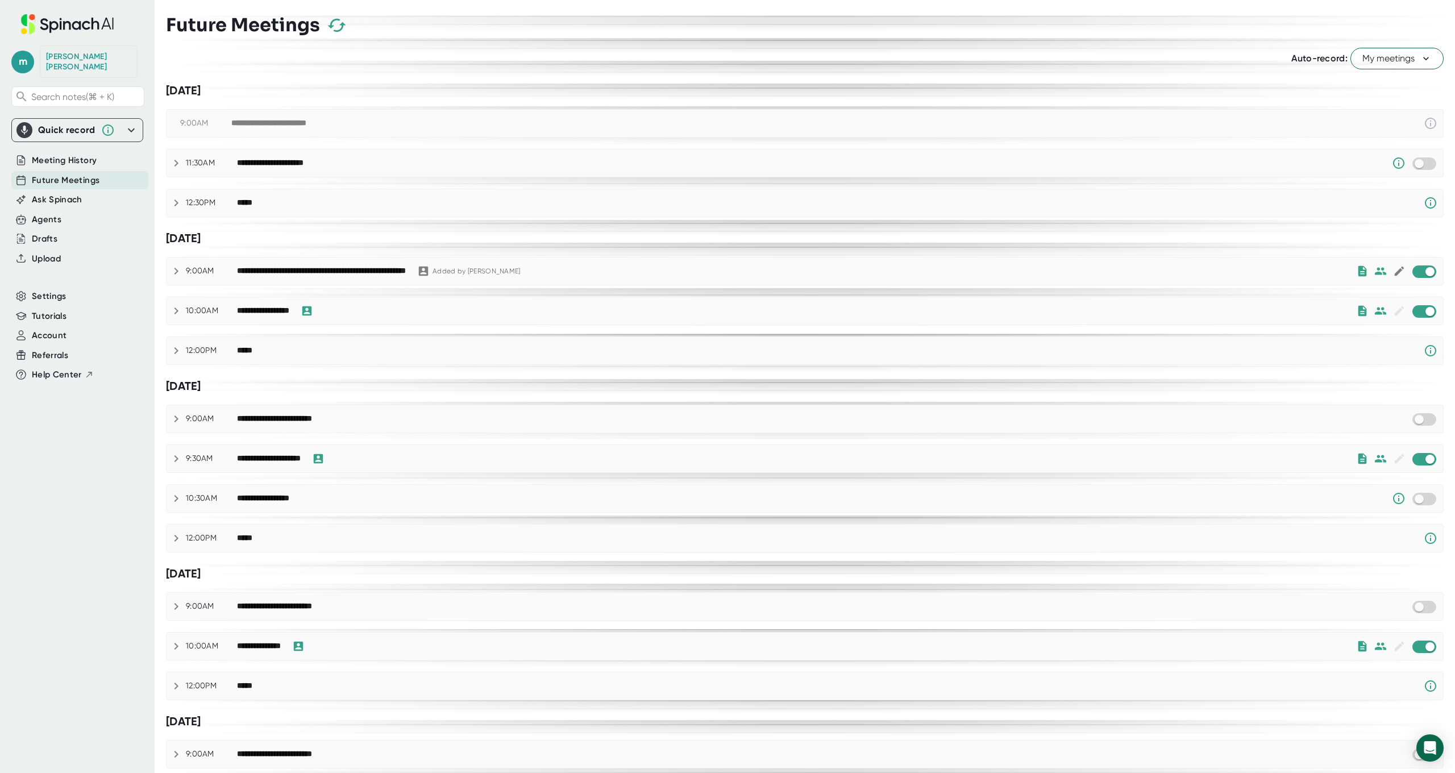  Describe the element at coordinates (1319, 58) in the screenshot. I see `span: Auto-record:` at that location.